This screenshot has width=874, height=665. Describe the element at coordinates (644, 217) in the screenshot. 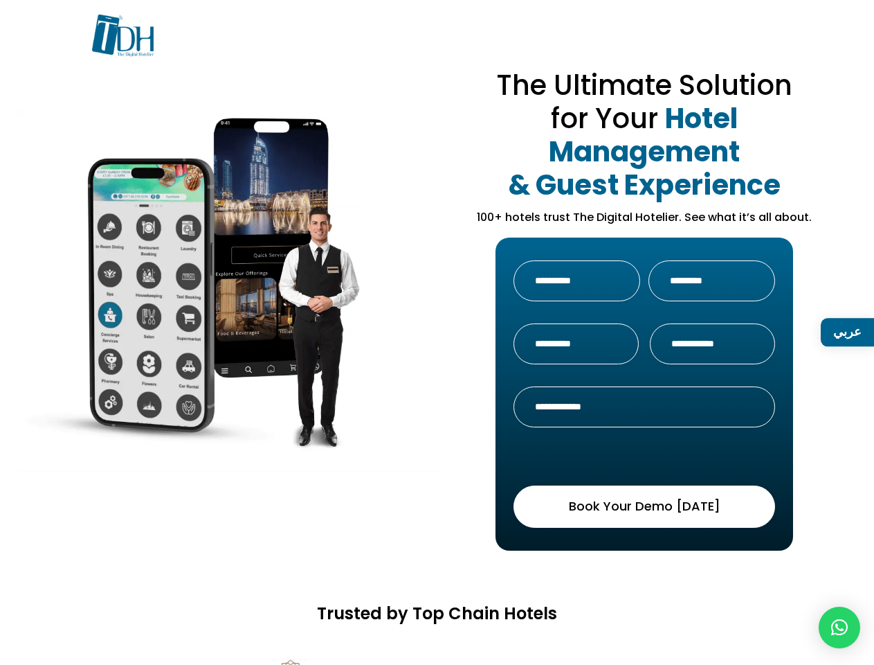

I see `p: 100+ hotels trust The Digital Hotelier. See what it’s all about.` at that location.